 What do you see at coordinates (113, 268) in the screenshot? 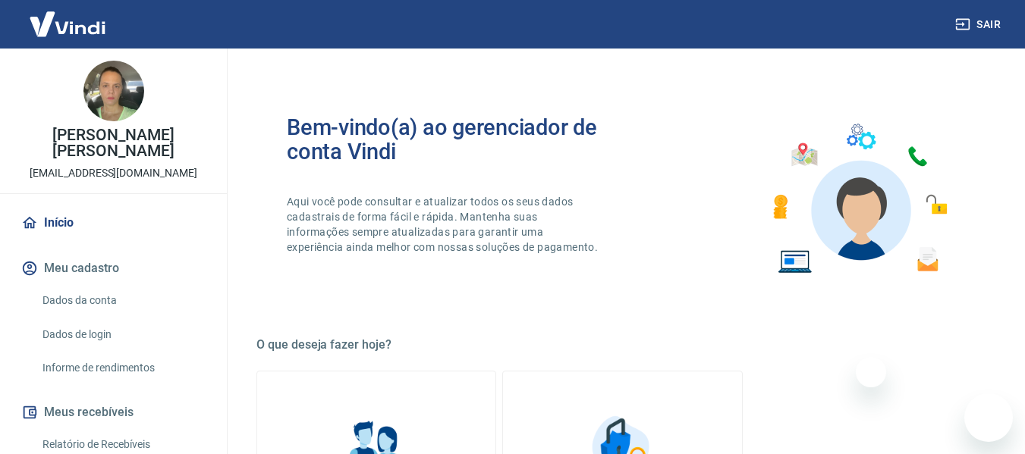
I see `button: Meu cadastro` at bounding box center [113, 268].